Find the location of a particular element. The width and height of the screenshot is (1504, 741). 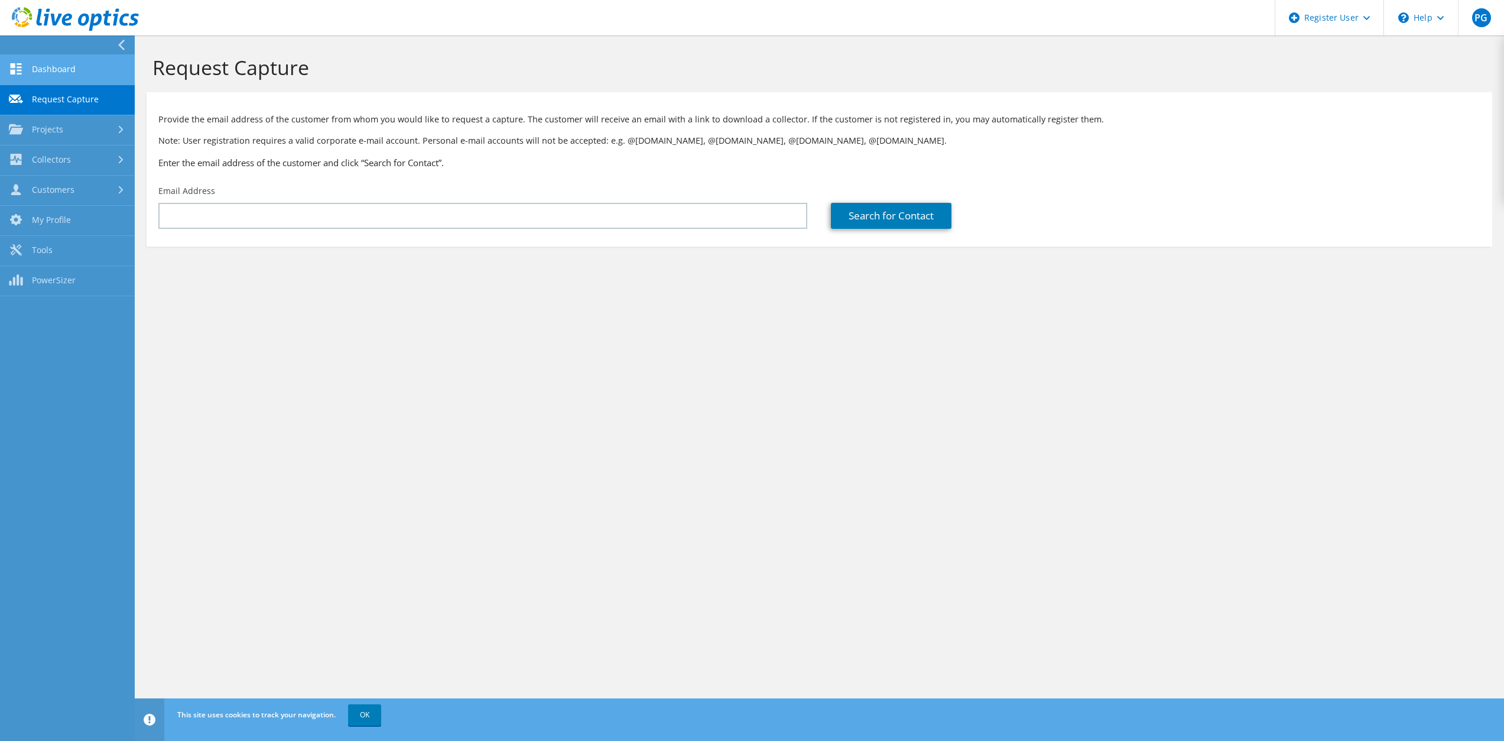

p: Note: User registration requires a valid corporate e-mail account. Personal e-mail accounts will ... is located at coordinates (819, 141).